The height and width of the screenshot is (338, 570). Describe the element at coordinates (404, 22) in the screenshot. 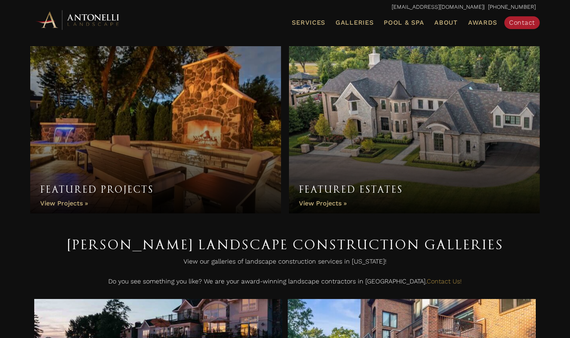

I see `span: Pool & Spa` at that location.